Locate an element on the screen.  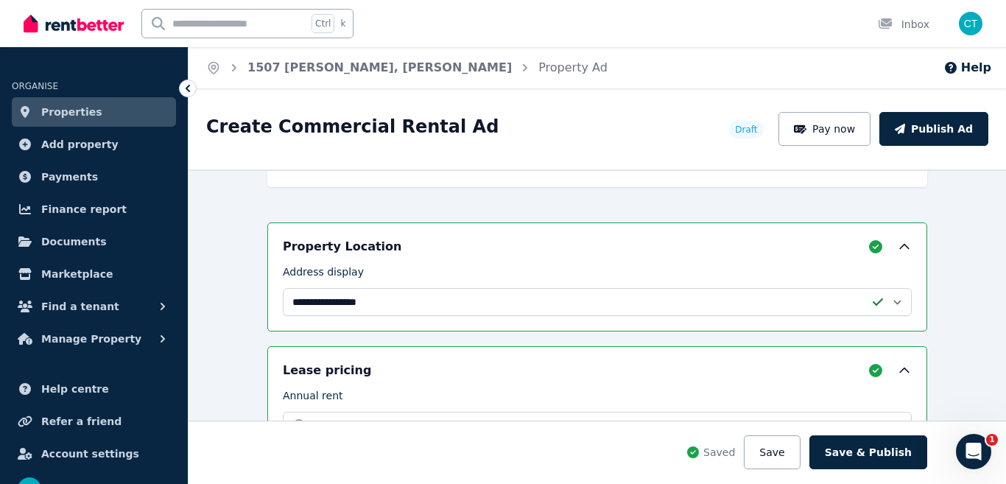
label: Annual rent is located at coordinates (313, 399).